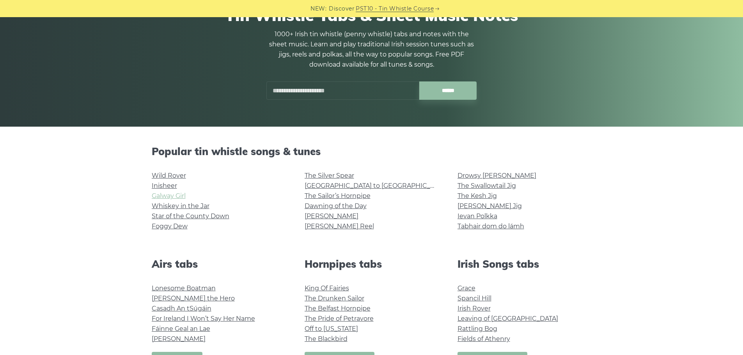 Image resolution: width=743 pixels, height=355 pixels. What do you see at coordinates (372, 151) in the screenshot?
I see `h2: Popular tin whistle songs & tunes` at bounding box center [372, 151].